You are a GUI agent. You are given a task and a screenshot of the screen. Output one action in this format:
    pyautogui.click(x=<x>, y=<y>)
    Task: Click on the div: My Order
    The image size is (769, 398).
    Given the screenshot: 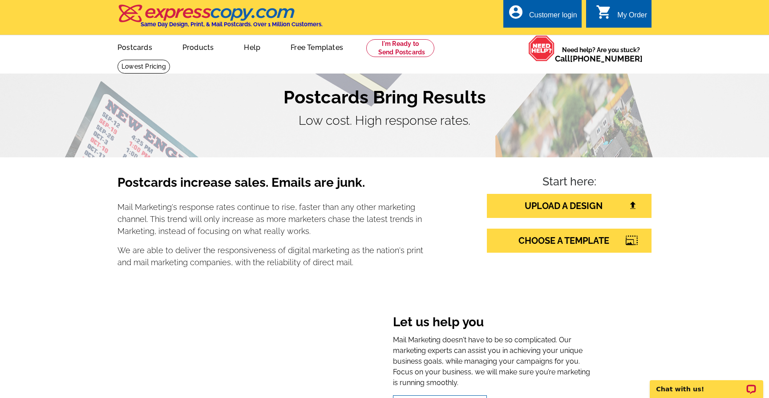 What is the action you would take?
    pyautogui.click(x=632, y=17)
    